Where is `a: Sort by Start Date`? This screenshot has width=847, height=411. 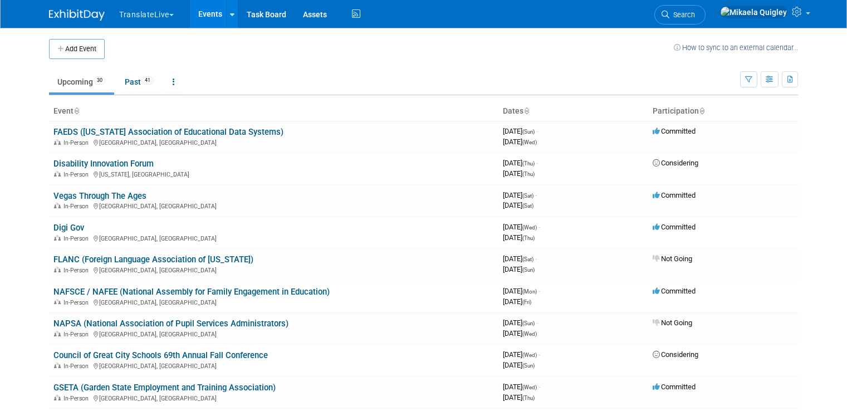
a: Sort by Start Date is located at coordinates (527, 111).